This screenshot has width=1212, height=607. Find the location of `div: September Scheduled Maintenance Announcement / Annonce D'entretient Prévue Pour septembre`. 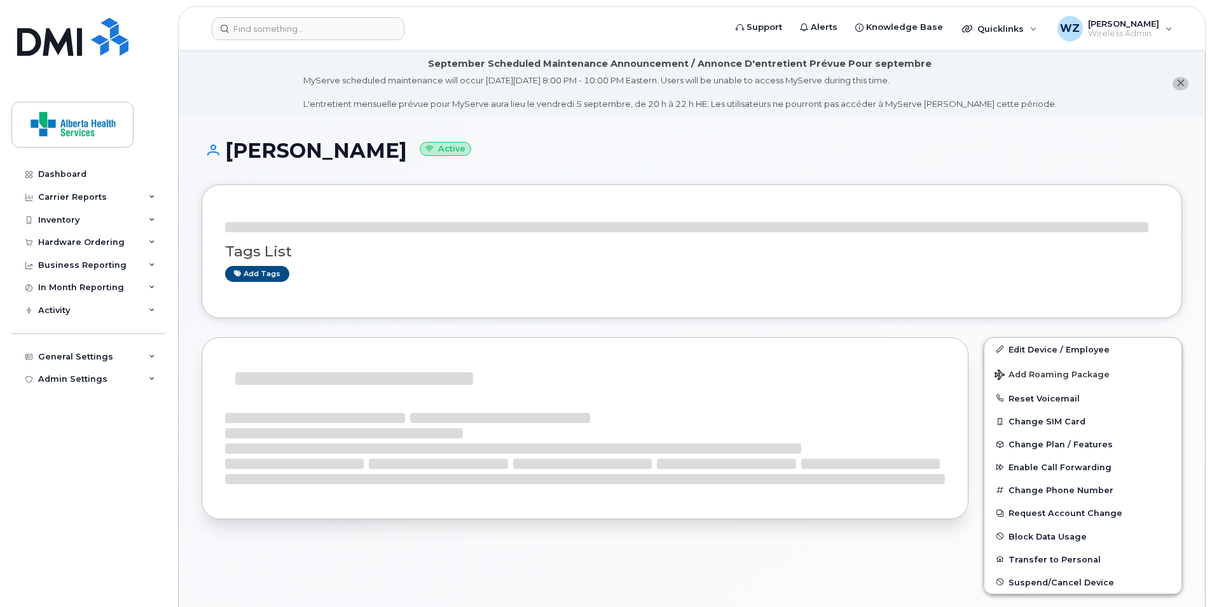

div: September Scheduled Maintenance Announcement / Annonce D'entretient Prévue Pour septembre is located at coordinates (680, 64).